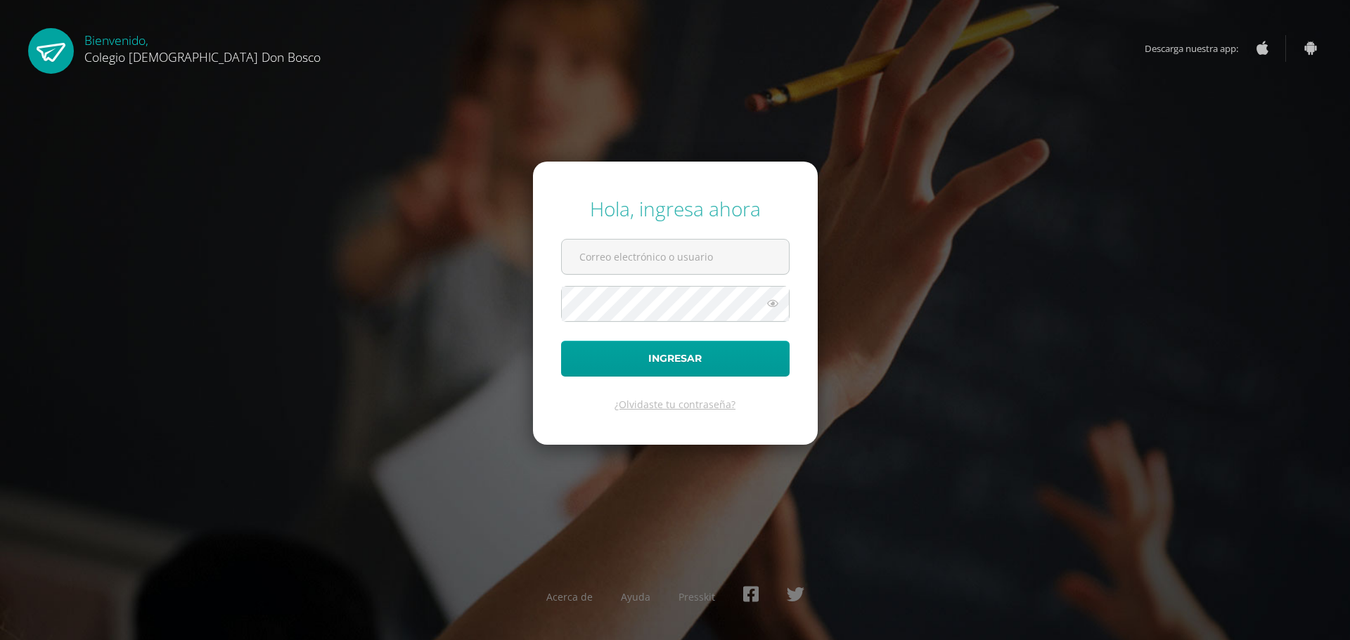 The width and height of the screenshot is (1350, 640). I want to click on input: Correo electrónico o usuario, so click(675, 257).